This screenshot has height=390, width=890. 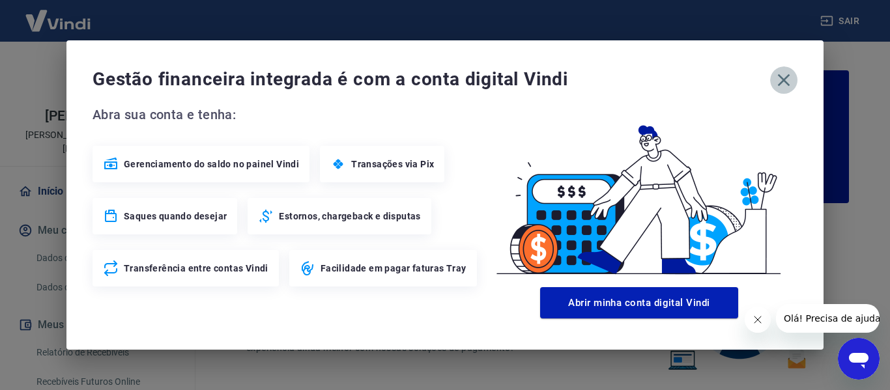 What do you see at coordinates (639, 303) in the screenshot?
I see `button: Abrir minha conta digital Vindi` at bounding box center [639, 303].